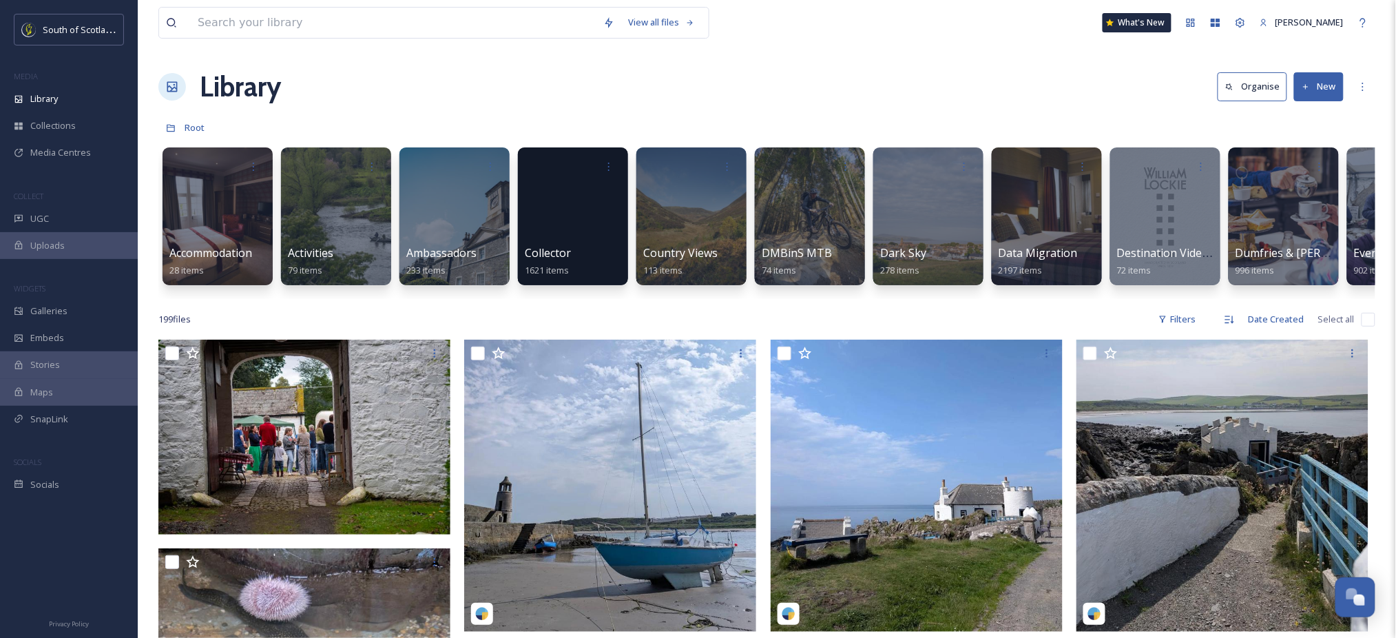 The width and height of the screenshot is (1396, 638). Describe the element at coordinates (49, 419) in the screenshot. I see `span: SnapLink` at that location.